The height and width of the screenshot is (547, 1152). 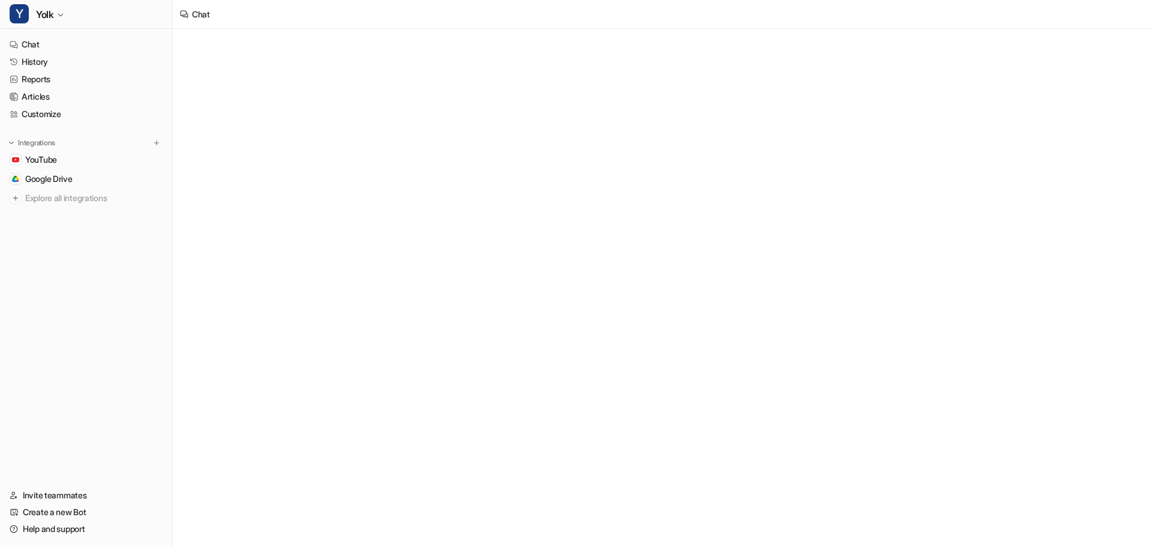 What do you see at coordinates (86, 512) in the screenshot?
I see `a: Create a new Bot` at bounding box center [86, 512].